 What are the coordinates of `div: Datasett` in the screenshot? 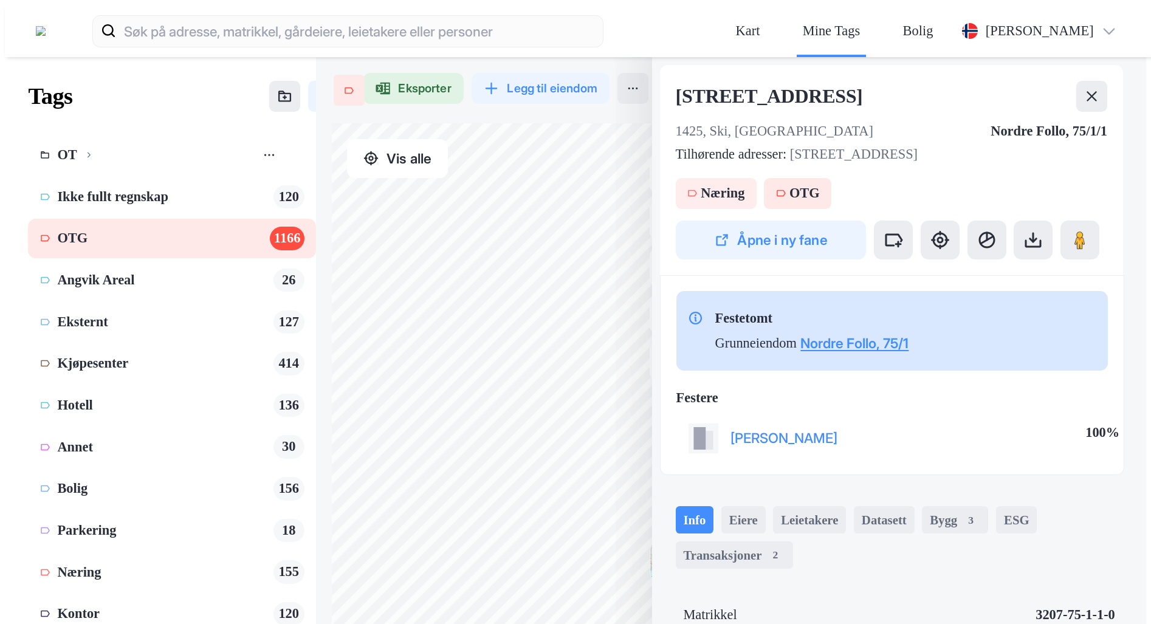 It's located at (884, 519).